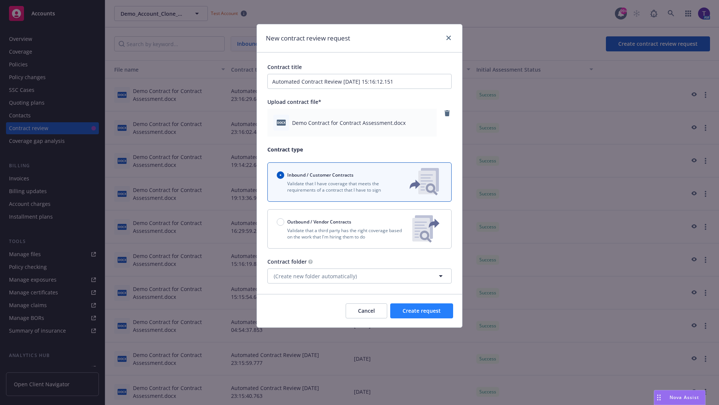 The width and height of the screenshot is (719, 405). What do you see at coordinates (315, 276) in the screenshot?
I see `span: (Create new folder automatically)` at bounding box center [315, 276].